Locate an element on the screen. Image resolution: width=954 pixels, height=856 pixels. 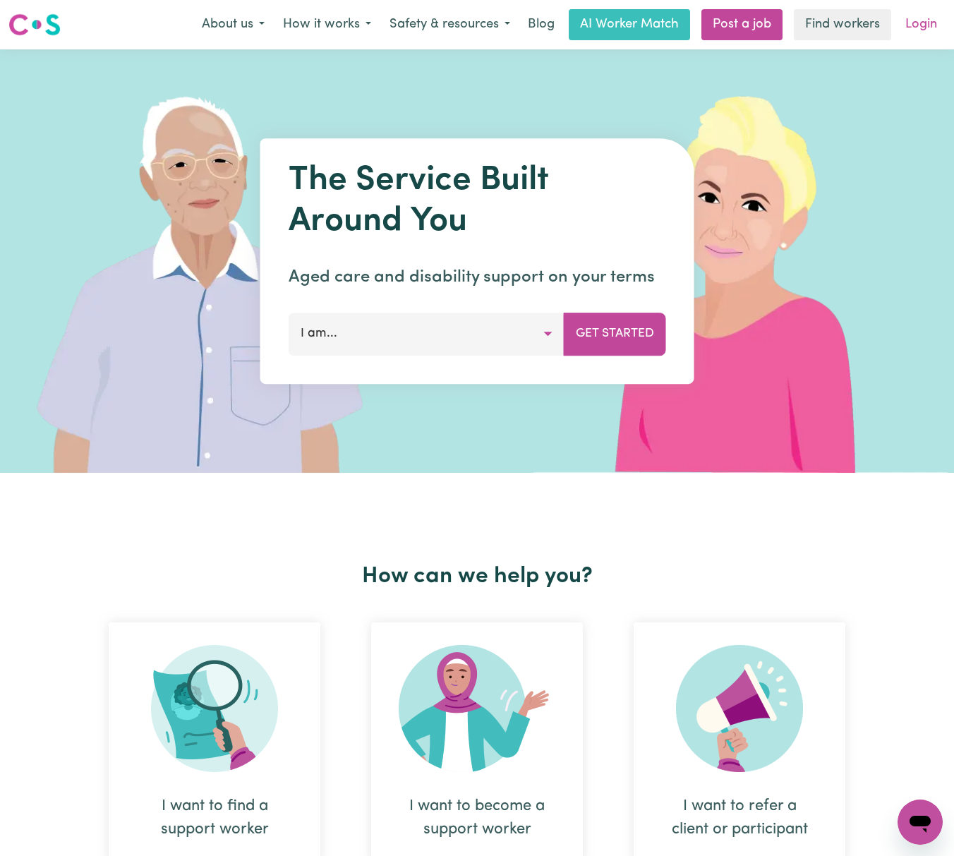
img: Search is located at coordinates (215, 709).